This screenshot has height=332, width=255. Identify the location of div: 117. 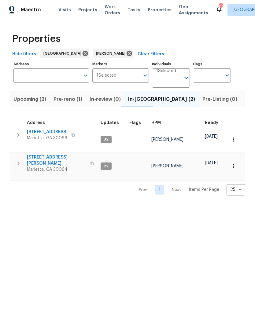
(221, 7).